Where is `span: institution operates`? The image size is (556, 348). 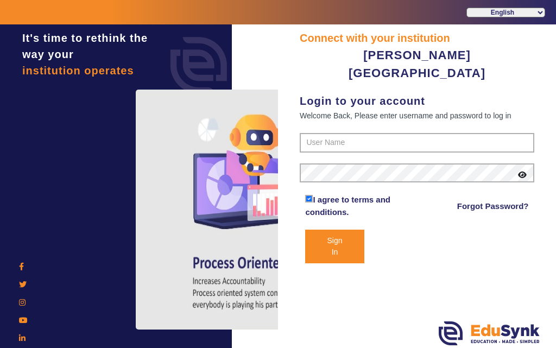
span: institution operates is located at coordinates (78, 71).